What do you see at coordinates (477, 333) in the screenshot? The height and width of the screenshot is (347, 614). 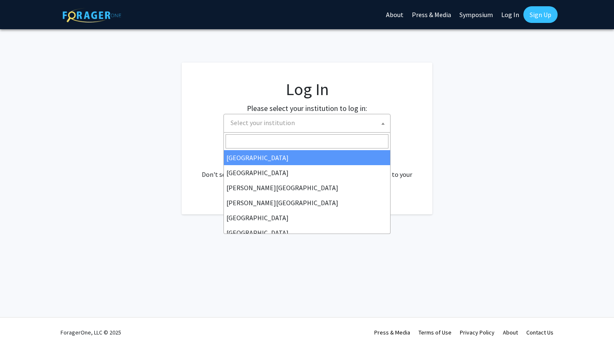 I see `a: Privacy Policy` at bounding box center [477, 333].